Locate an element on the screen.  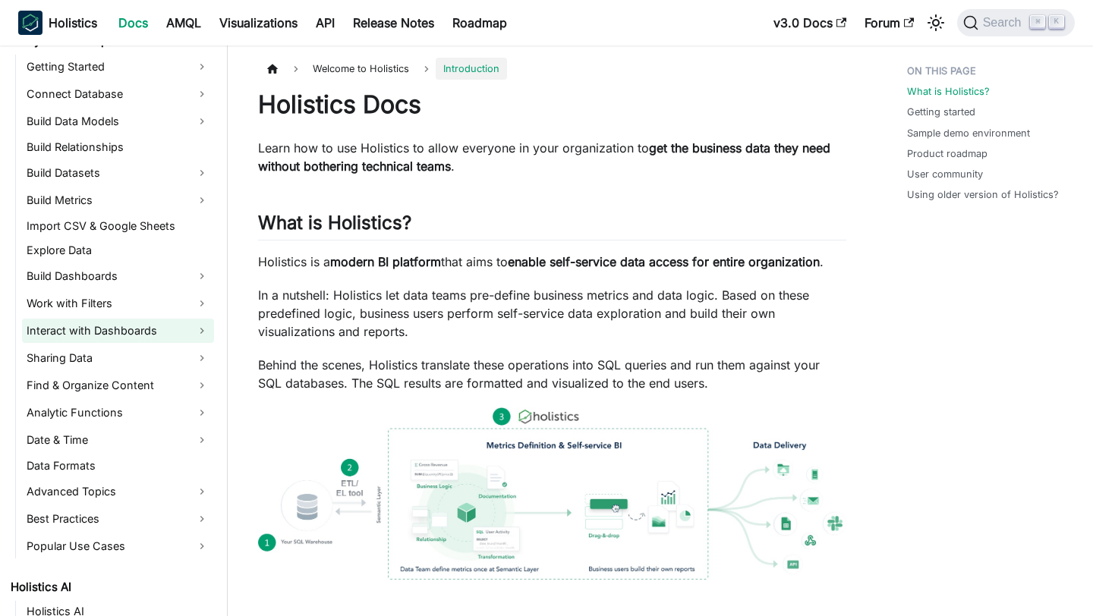
h2: What is Holistics? is located at coordinates (552, 226).